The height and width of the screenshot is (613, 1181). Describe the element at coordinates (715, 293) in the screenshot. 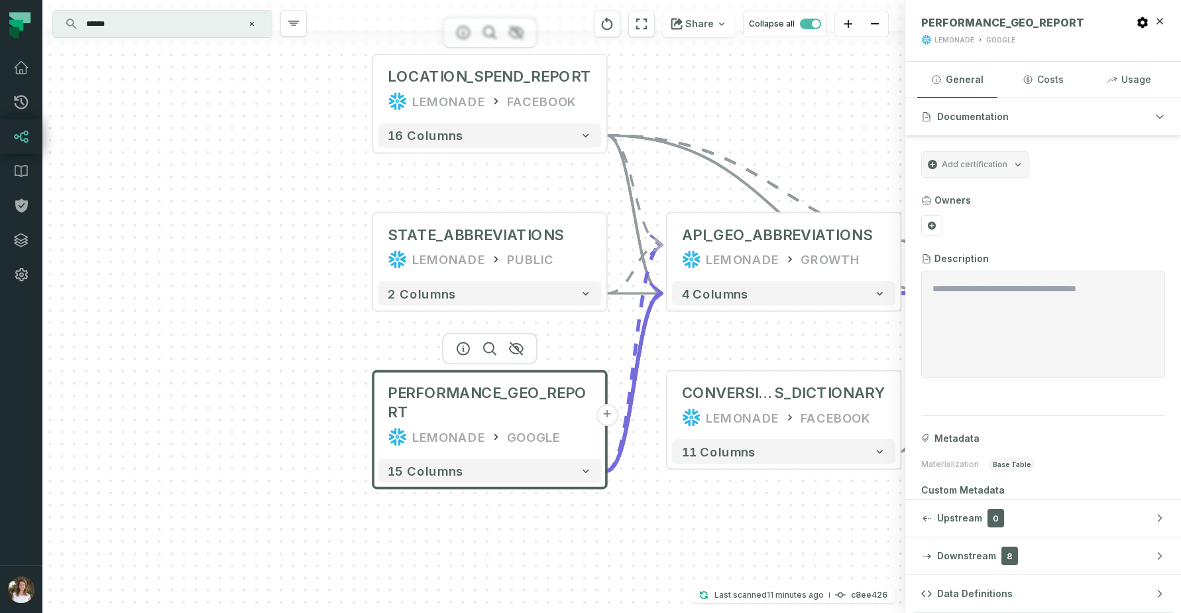

I see `span: 4 columns` at that location.